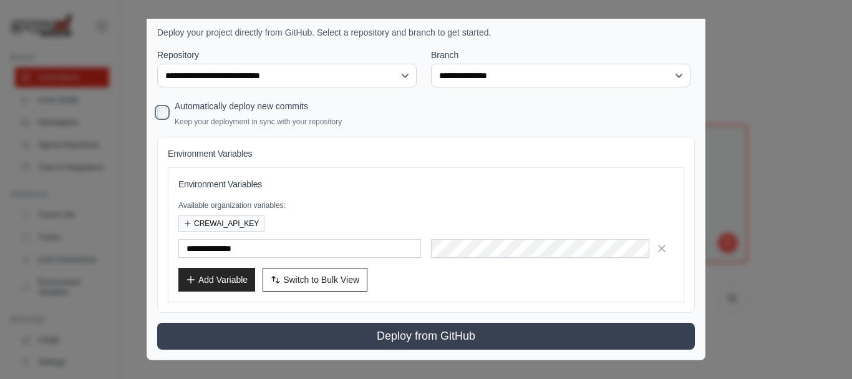 The image size is (852, 379). I want to click on label: Automatically deploy new commits, so click(241, 106).